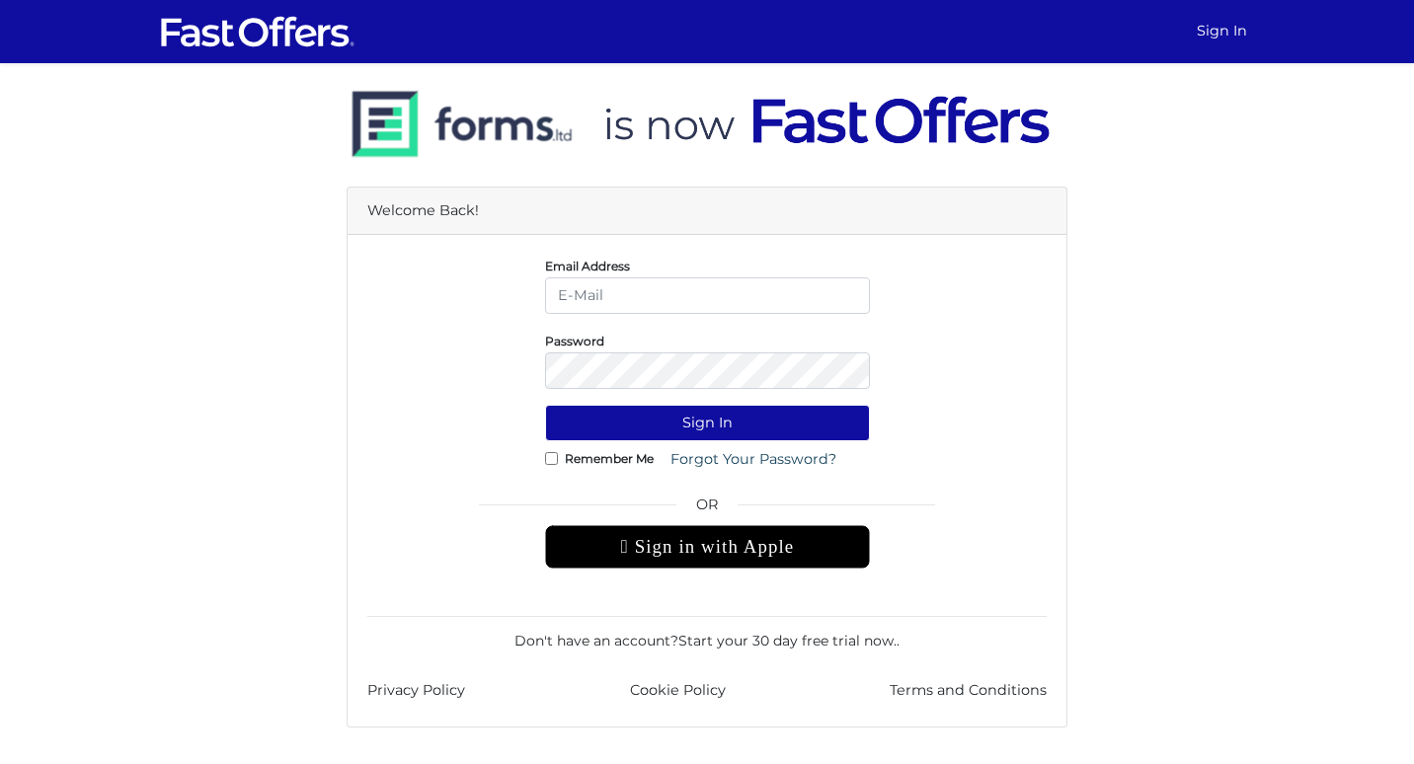 The width and height of the screenshot is (1414, 764). I want to click on a: Start your 30 day free trial now., so click(787, 641).